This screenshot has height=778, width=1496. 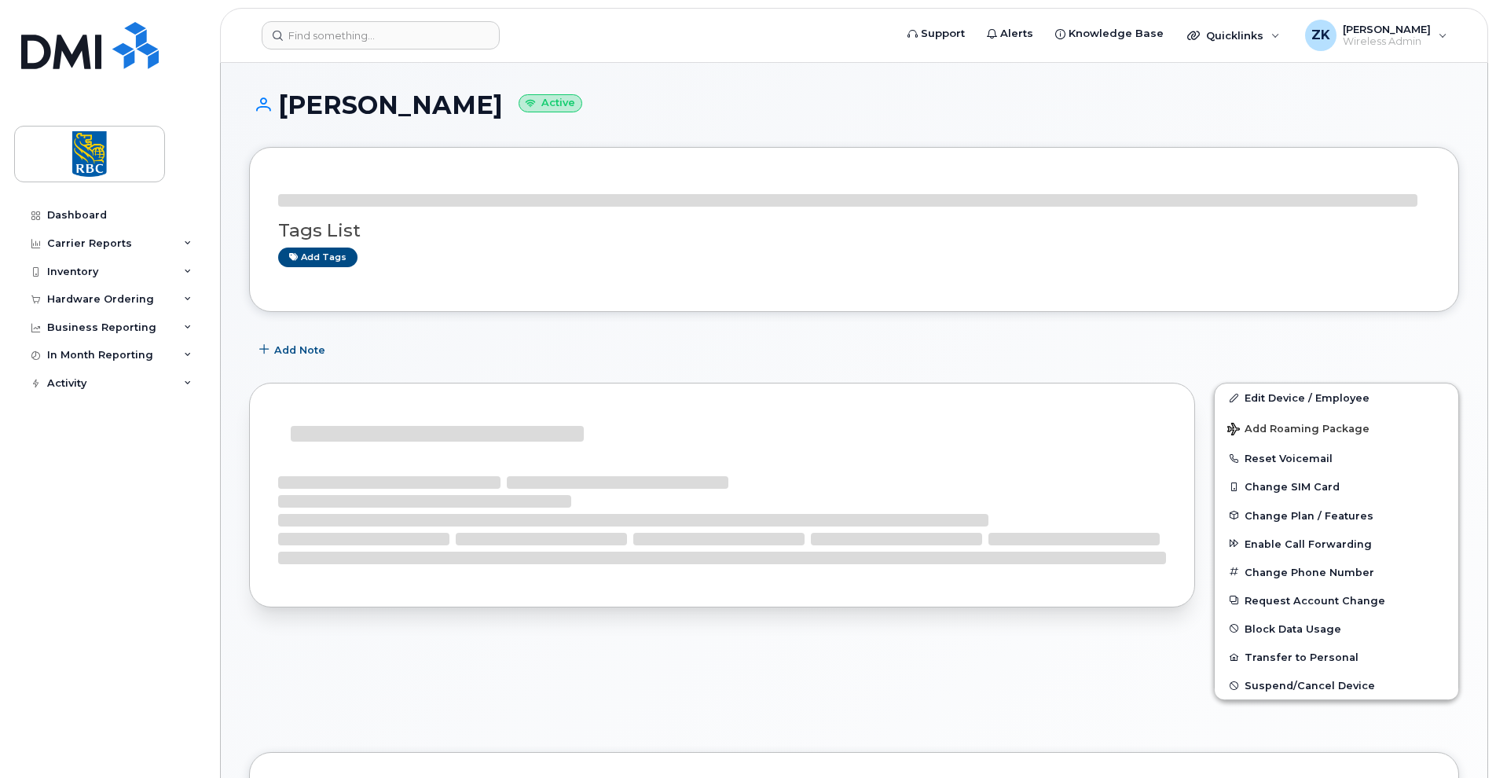 What do you see at coordinates (1310, 685) in the screenshot?
I see `span: Suspend/Cancel Device` at bounding box center [1310, 685].